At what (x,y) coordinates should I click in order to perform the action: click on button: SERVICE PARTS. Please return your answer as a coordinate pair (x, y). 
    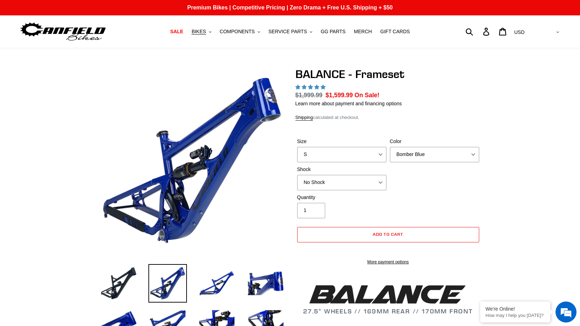
    Looking at the image, I should click on (290, 32).